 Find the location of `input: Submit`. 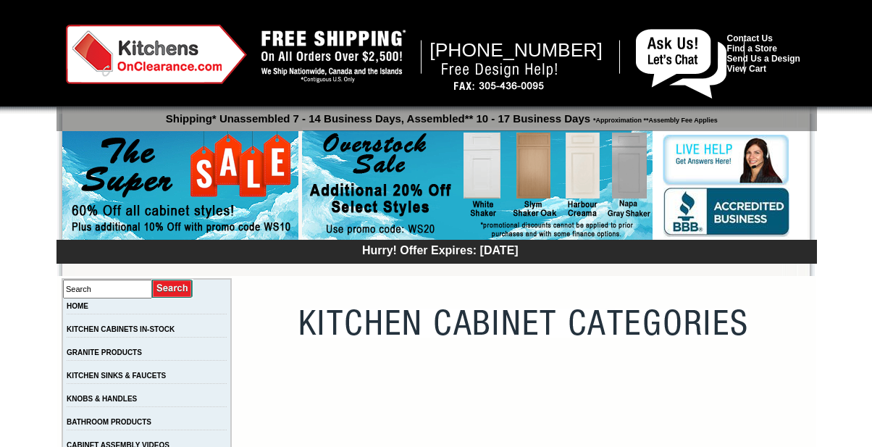

input: Submit is located at coordinates (172, 288).